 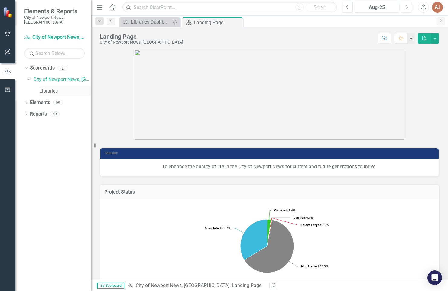 What do you see at coordinates (8, 12) in the screenshot?
I see `img: ClearPoint Strategy` at bounding box center [8, 12].